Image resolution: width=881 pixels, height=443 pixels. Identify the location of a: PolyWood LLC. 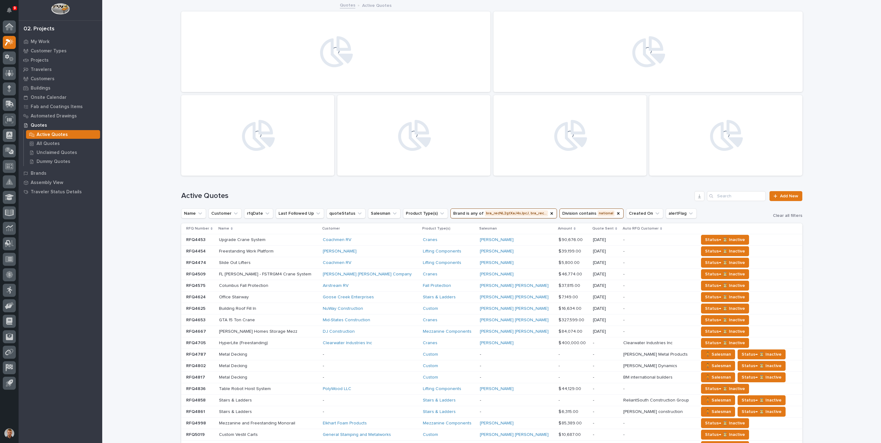
(337, 389).